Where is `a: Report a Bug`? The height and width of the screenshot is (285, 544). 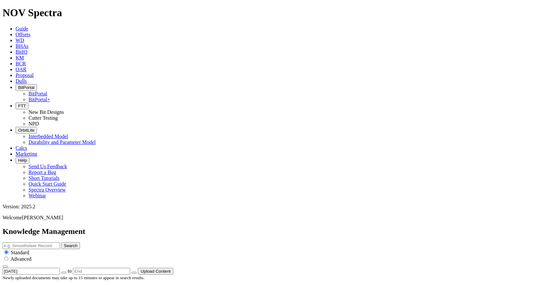
a: Report a Bug is located at coordinates (42, 172).